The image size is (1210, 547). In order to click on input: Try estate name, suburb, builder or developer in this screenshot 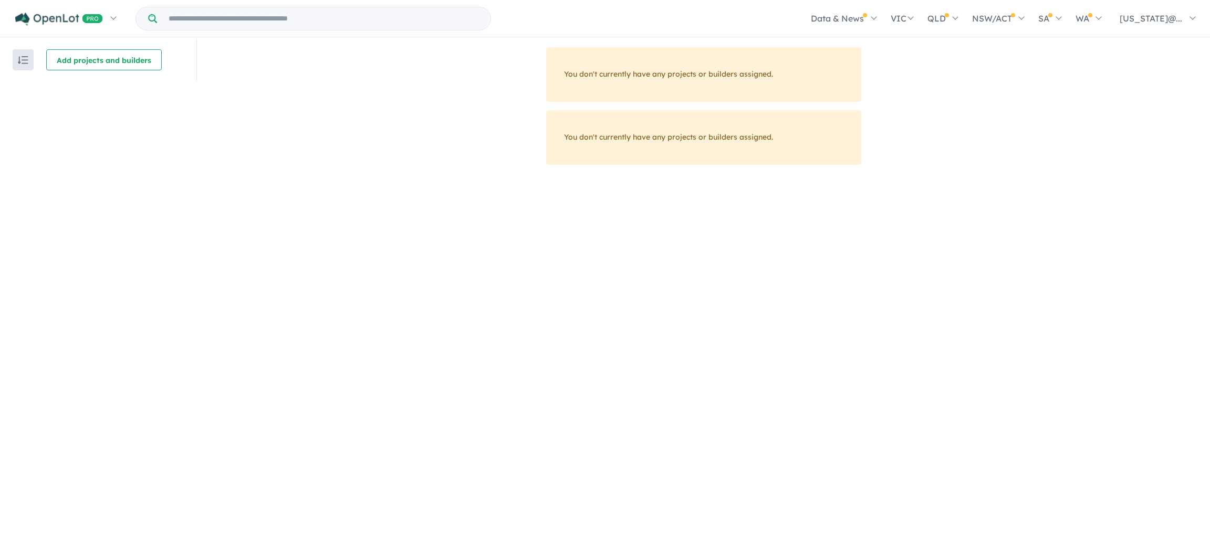, I will do `click(324, 18)`.